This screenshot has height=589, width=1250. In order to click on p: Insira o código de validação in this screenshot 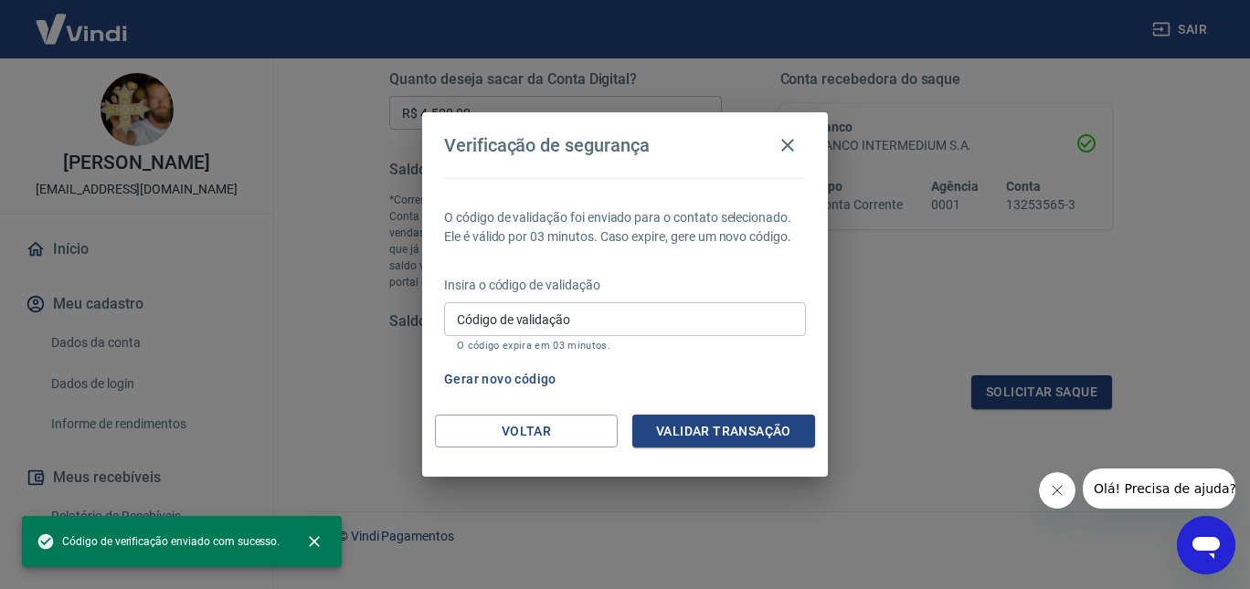, I will do `click(625, 285)`.